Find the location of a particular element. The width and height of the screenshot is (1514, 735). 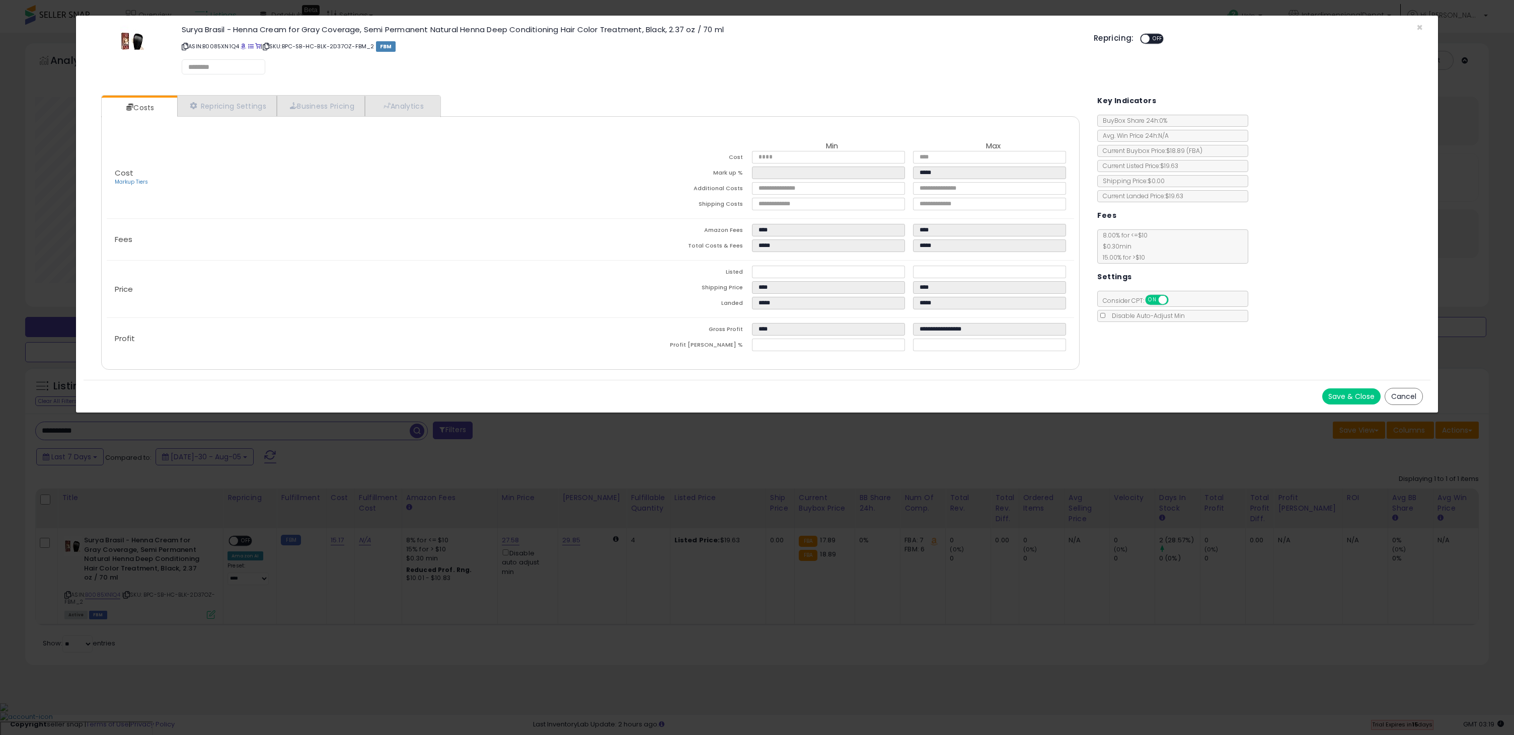

th: Max is located at coordinates (994, 146).